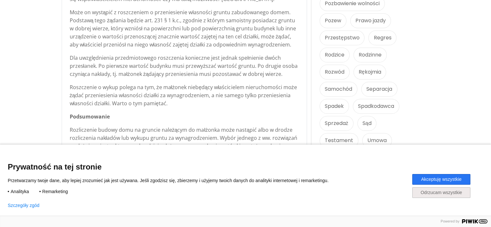 Image resolution: width=491 pixels, height=227 pixels. I want to click on span: Powered by, so click(450, 221).